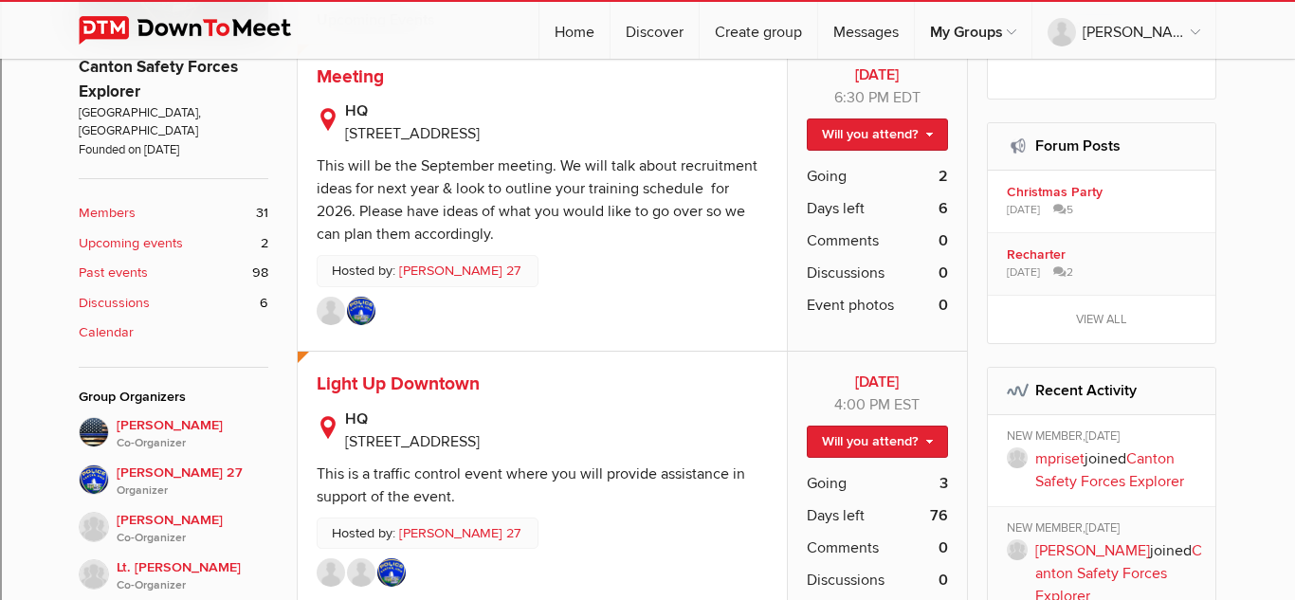 This screenshot has height=600, width=1295. Describe the element at coordinates (648, 292) in the screenshot. I see `div: Journal` at that location.